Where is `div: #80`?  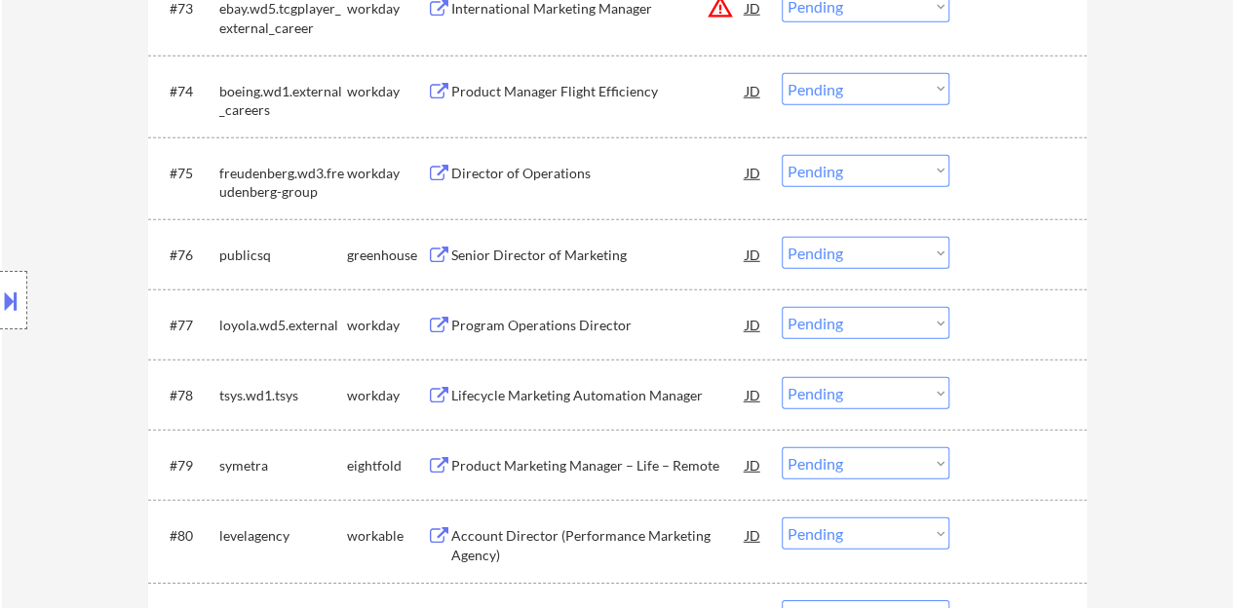 div: #80 is located at coordinates (186, 536).